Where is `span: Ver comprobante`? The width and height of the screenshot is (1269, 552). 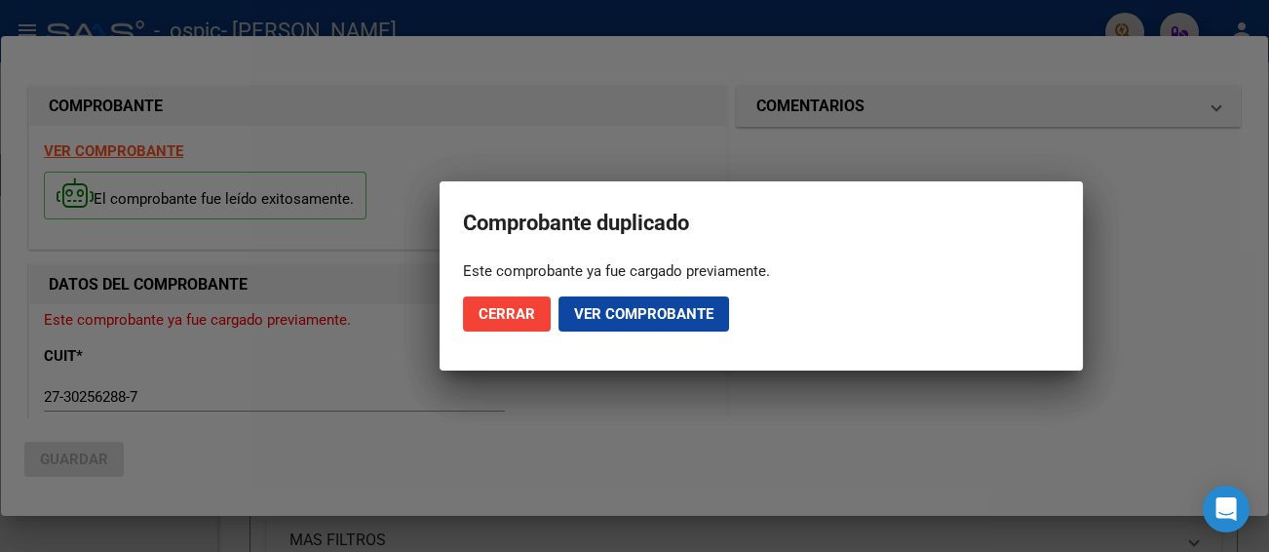
span: Ver comprobante is located at coordinates (643, 314).